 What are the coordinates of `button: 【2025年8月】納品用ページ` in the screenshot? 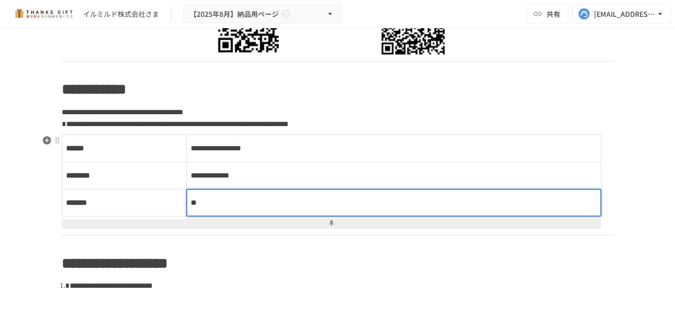 It's located at (263, 14).